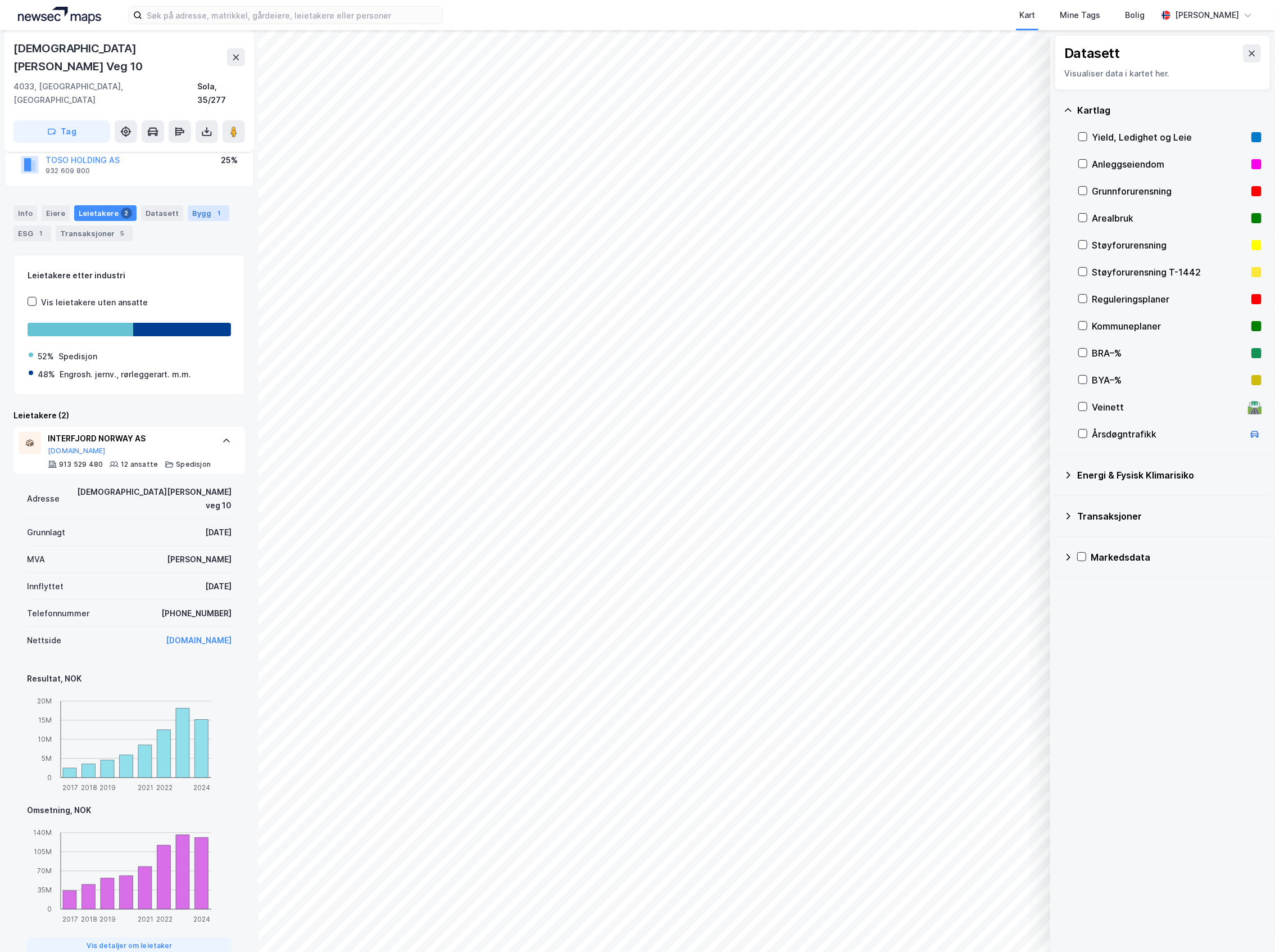 The image size is (1275, 952). Describe the element at coordinates (229, 160) in the screenshot. I see `div: 25%` at that location.